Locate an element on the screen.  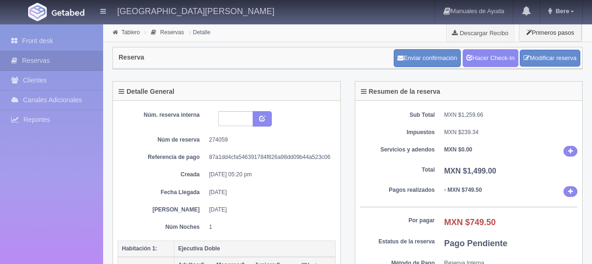
dt: Núm de reserva is located at coordinates (162, 140).